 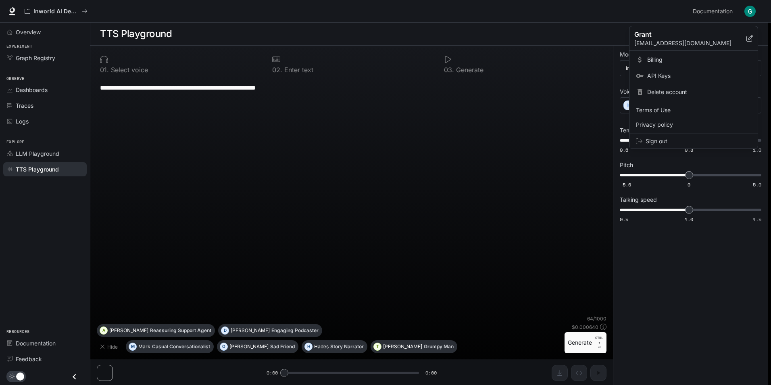 What do you see at coordinates (693, 76) in the screenshot?
I see `a: API Keys` at bounding box center [693, 76].